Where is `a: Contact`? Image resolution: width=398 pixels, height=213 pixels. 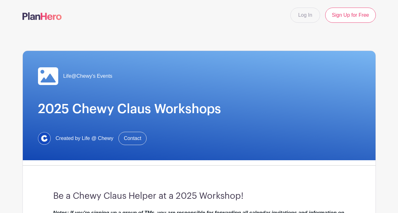 a: Contact is located at coordinates (132, 139).